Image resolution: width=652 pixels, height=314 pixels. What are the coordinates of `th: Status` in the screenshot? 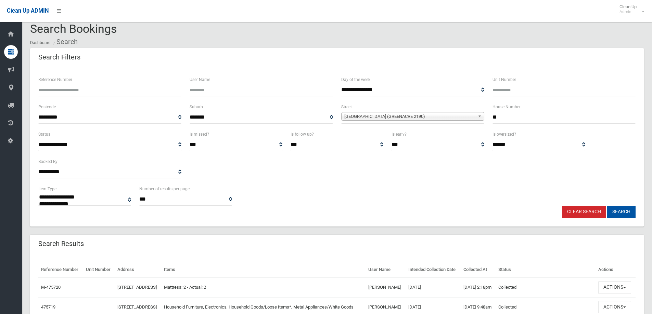 It's located at (545, 270).